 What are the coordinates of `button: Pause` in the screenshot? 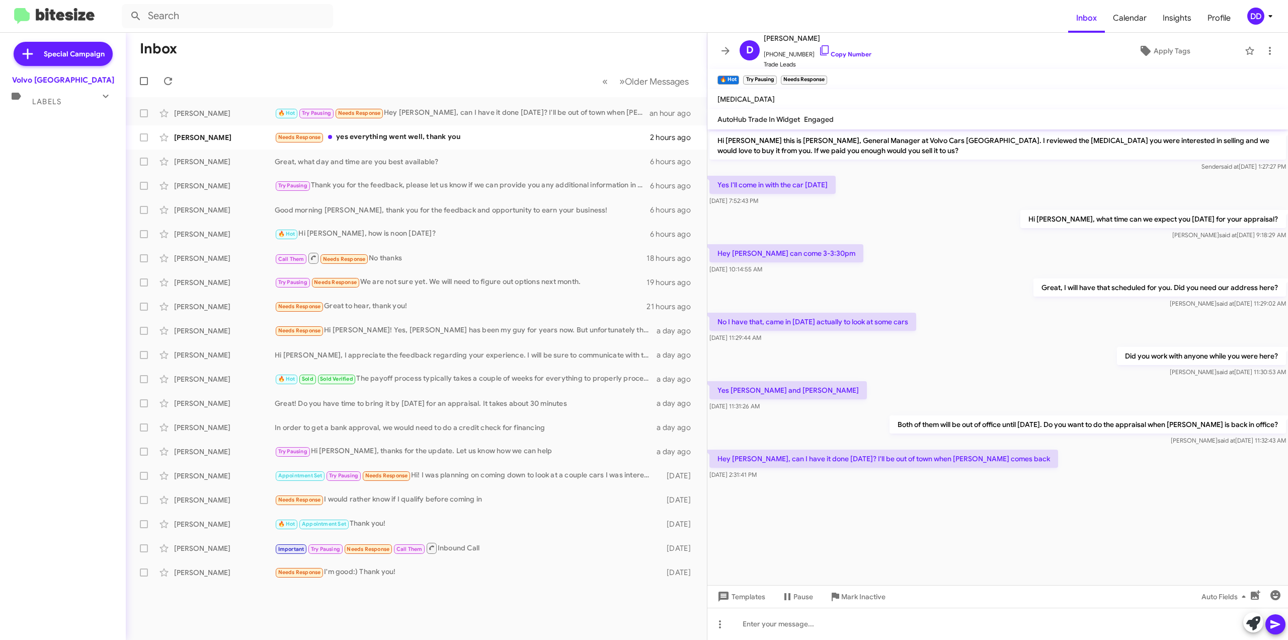 It's located at (797, 596).